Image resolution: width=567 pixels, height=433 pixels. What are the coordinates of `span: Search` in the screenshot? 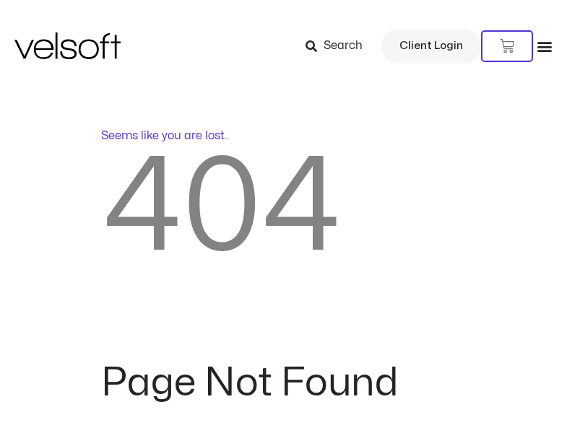 It's located at (343, 46).